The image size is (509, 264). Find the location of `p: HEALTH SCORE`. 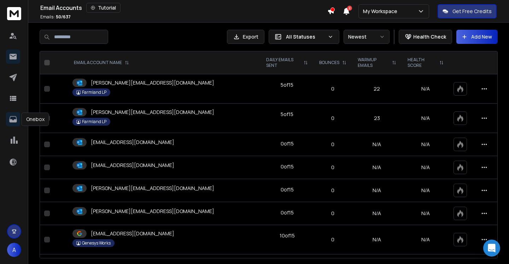

p: HEALTH SCORE is located at coordinates (422, 63).